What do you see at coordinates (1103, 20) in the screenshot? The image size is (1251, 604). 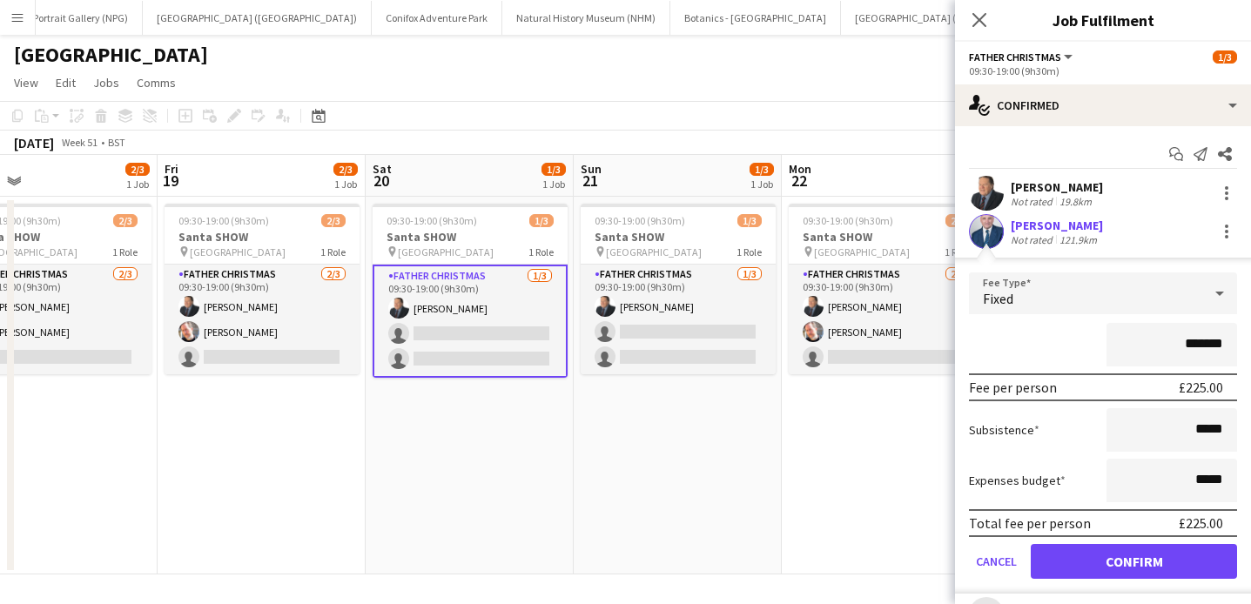 I see `h3: Job Fulfilment` at bounding box center [1103, 20].